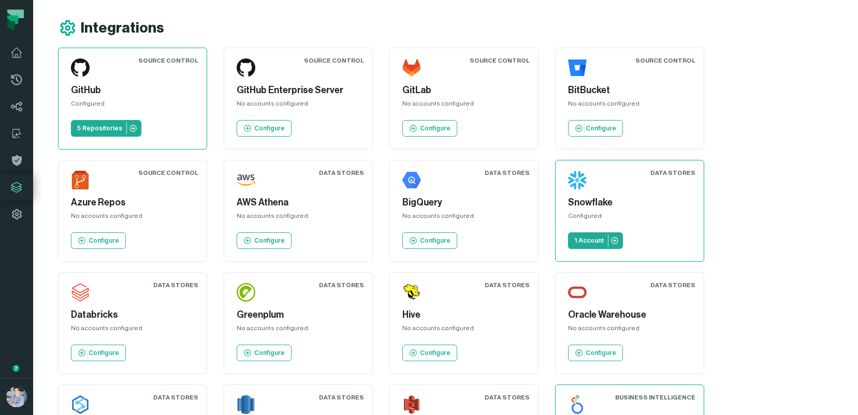 The image size is (858, 415). What do you see at coordinates (246, 68) in the screenshot?
I see `img: GitHub Enterprise Server` at bounding box center [246, 68].